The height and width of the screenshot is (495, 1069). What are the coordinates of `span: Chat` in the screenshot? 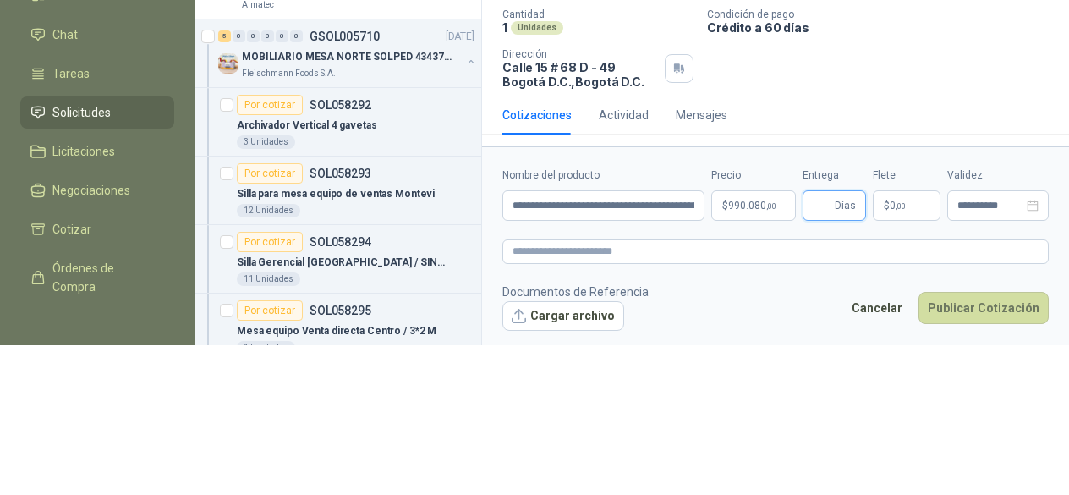 It's located at (65, 35).